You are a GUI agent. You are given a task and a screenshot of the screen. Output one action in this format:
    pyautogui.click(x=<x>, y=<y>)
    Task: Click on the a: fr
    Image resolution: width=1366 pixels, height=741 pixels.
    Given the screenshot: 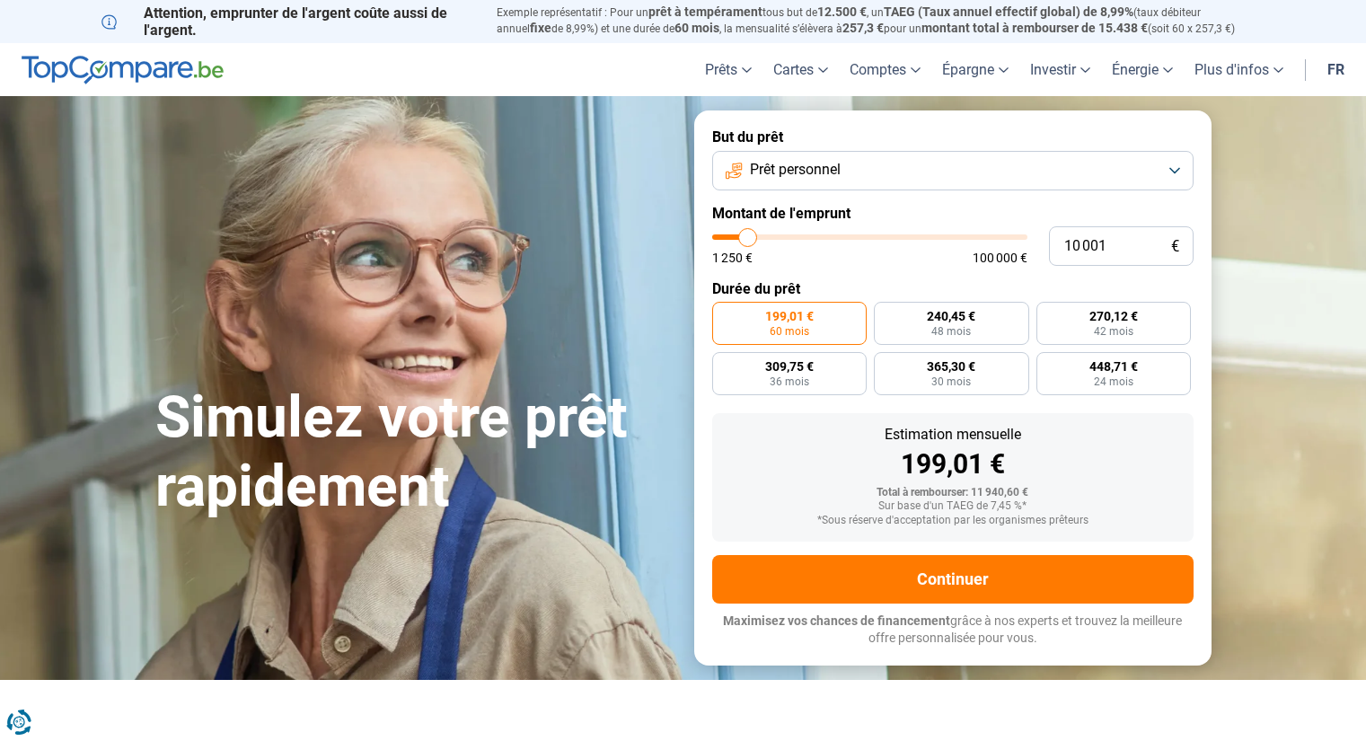 What is the action you would take?
    pyautogui.click(x=1336, y=69)
    